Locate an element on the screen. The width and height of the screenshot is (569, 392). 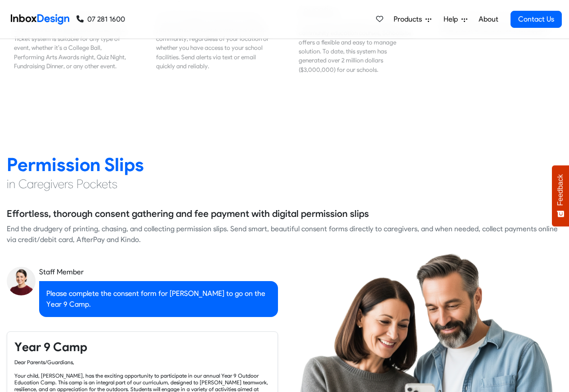
div: Staff Member is located at coordinates (158, 272).